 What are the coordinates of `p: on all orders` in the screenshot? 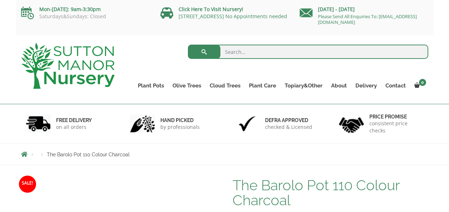 It's located at (74, 127).